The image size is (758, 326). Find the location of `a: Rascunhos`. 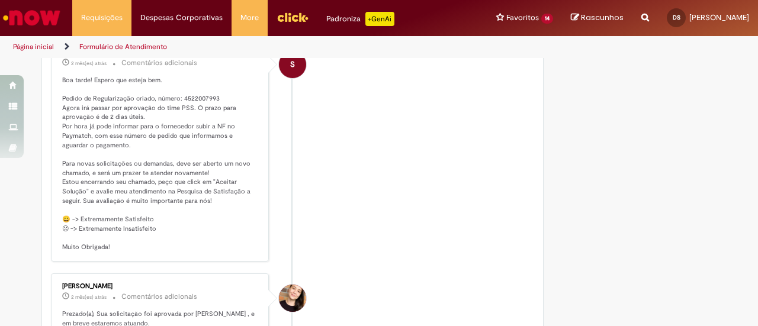

a: Rascunhos is located at coordinates (597, 18).